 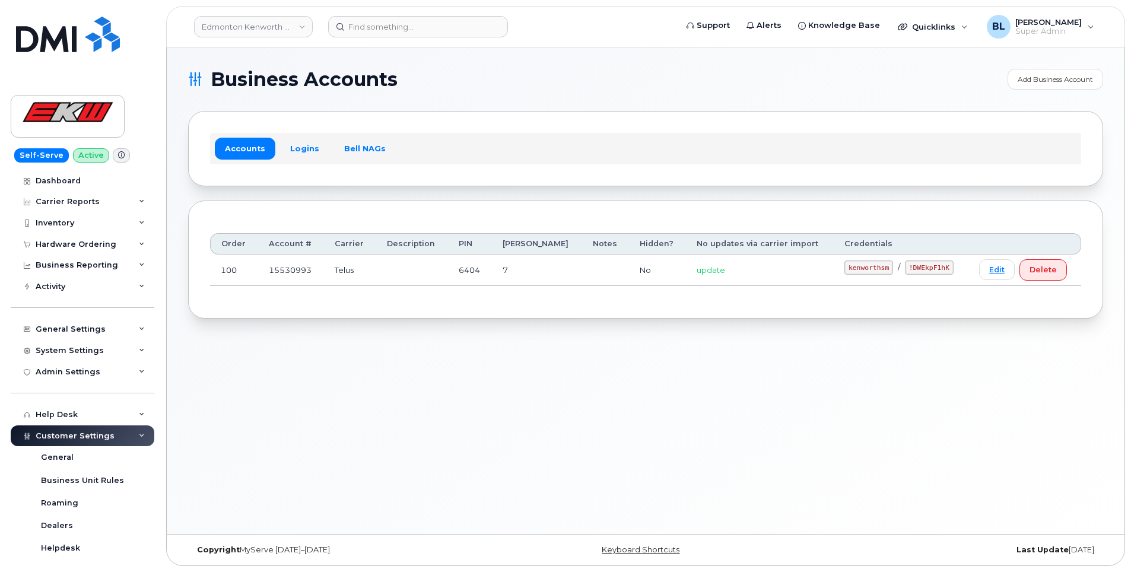 I want to click on td: Telus, so click(x=350, y=270).